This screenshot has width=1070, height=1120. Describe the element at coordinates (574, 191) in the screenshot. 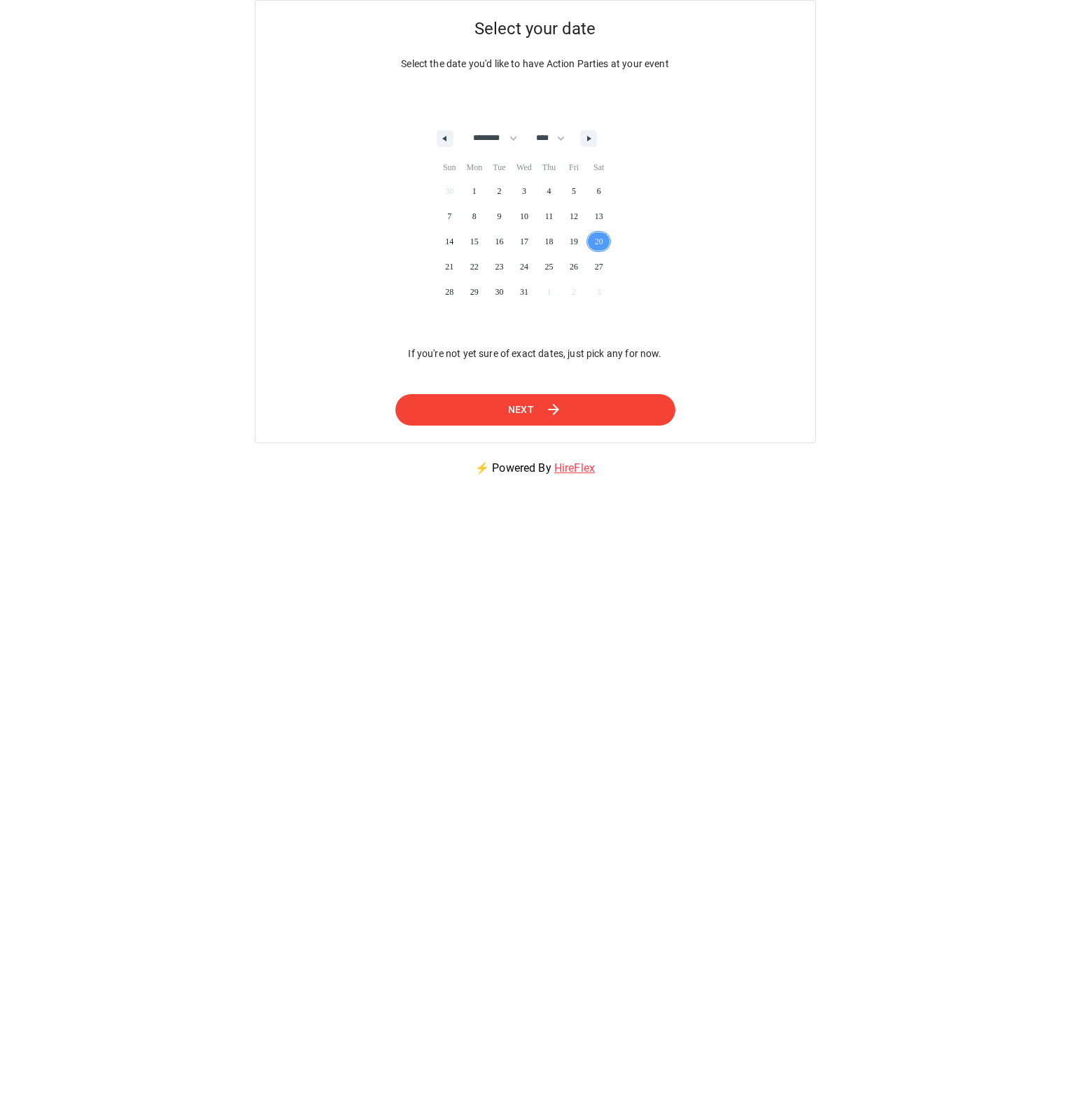

I see `span: 5` at that location.